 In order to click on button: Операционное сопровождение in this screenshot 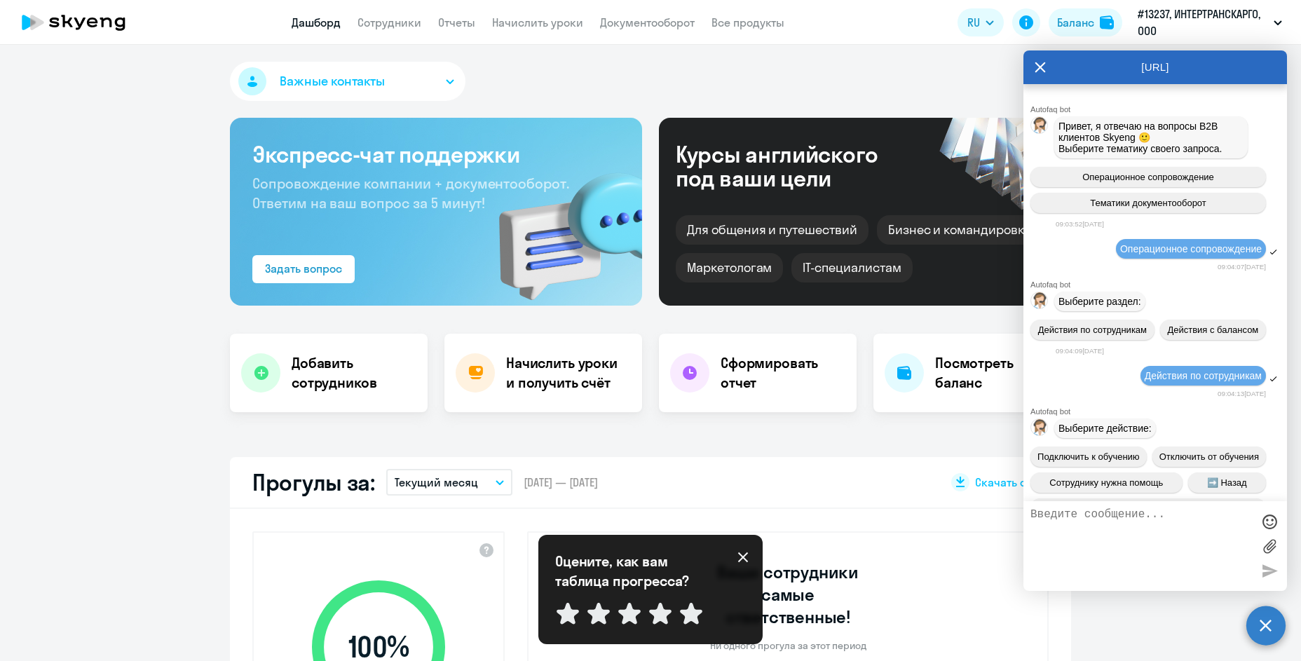, I will do `click(1148, 177)`.